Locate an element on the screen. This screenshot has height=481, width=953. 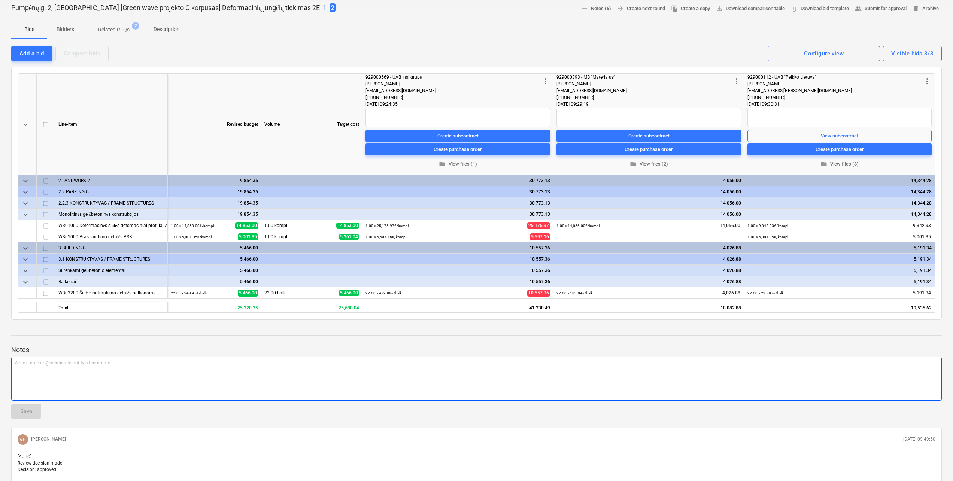
div: 25,320.35 is located at coordinates (214, 307).